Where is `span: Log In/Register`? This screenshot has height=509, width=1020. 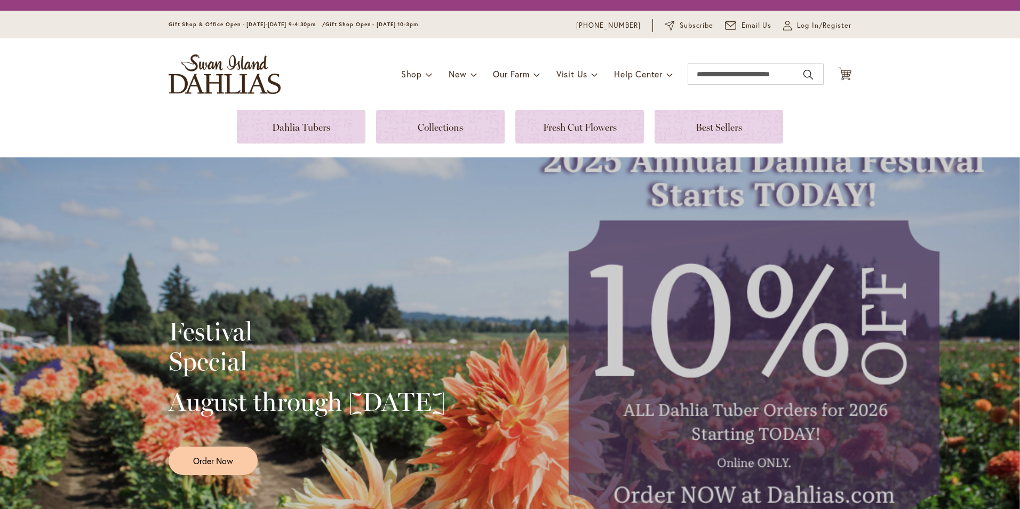 span: Log In/Register is located at coordinates (824, 26).